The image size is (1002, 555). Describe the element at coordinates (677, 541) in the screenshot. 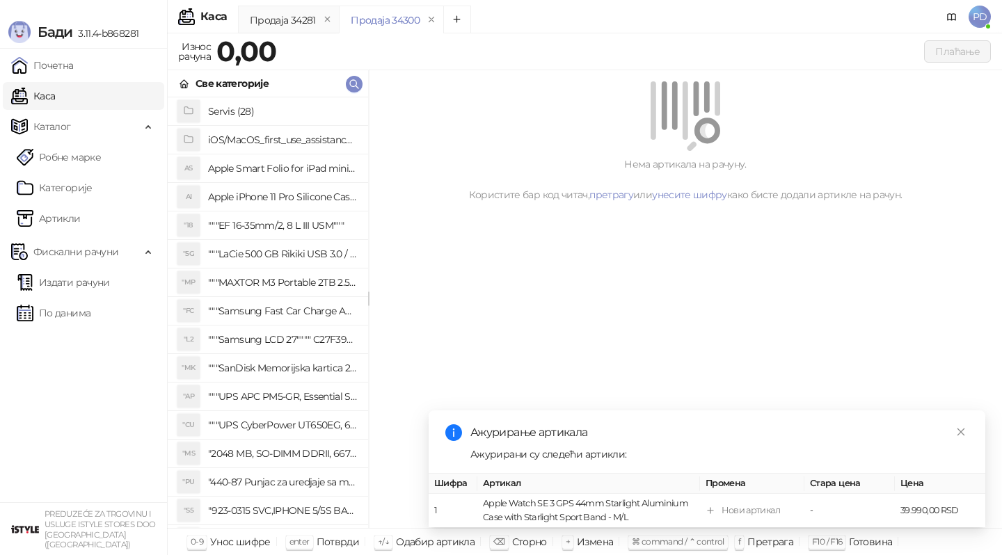

I see `span: ⌘ command / ⌃ control` at that location.